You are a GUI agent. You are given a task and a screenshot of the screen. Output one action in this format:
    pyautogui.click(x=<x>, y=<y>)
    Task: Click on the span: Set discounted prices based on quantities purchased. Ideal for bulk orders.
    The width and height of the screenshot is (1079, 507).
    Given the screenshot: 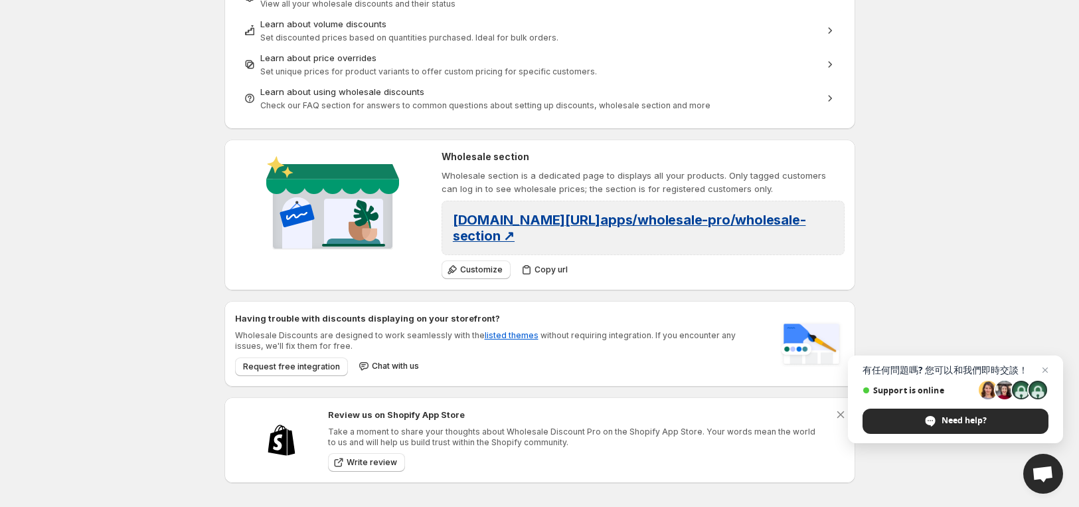 What is the action you would take?
    pyautogui.click(x=409, y=37)
    